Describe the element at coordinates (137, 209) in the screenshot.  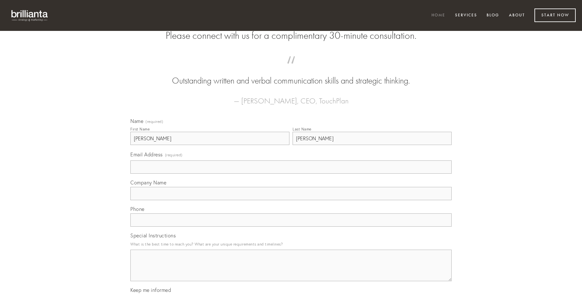
I see `span: Phone` at that location.